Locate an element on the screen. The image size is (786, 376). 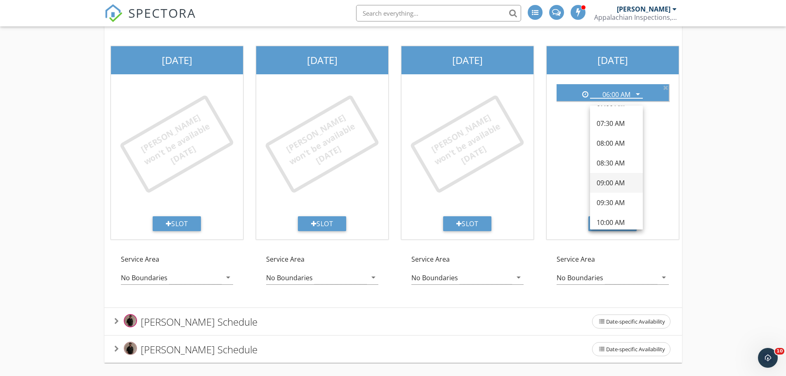
img: appinspections7.jpg is located at coordinates (130, 348).